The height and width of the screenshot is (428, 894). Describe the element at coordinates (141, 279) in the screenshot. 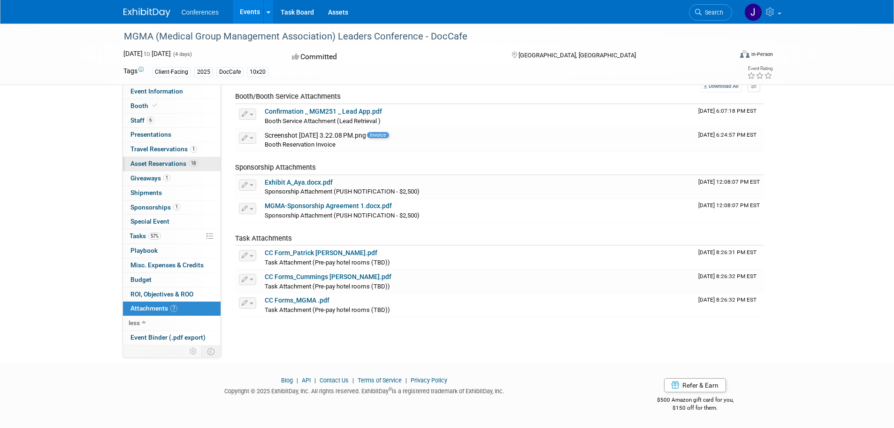

I see `span: Budget` at that location.